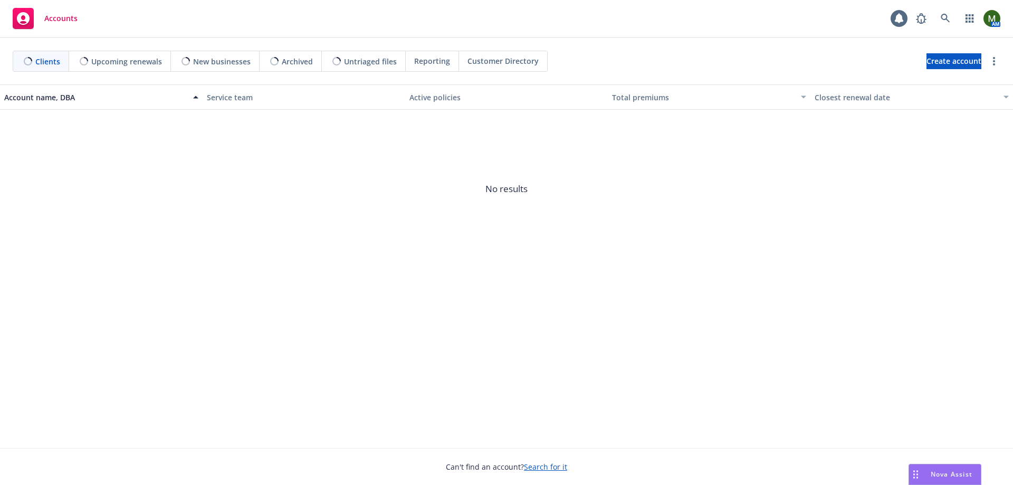  What do you see at coordinates (951, 474) in the screenshot?
I see `span: Nova Assist` at bounding box center [951, 474].